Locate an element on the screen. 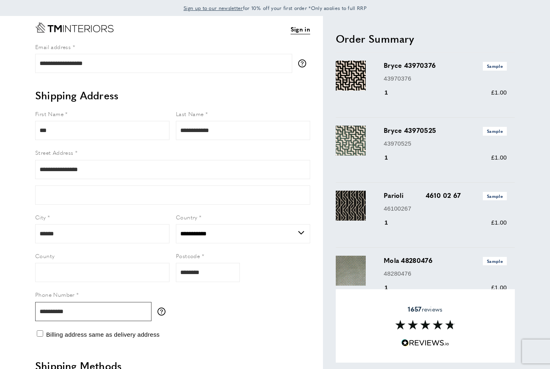 The width and height of the screenshot is (550, 369). img: Reviews.io 5 stars is located at coordinates (425, 343).